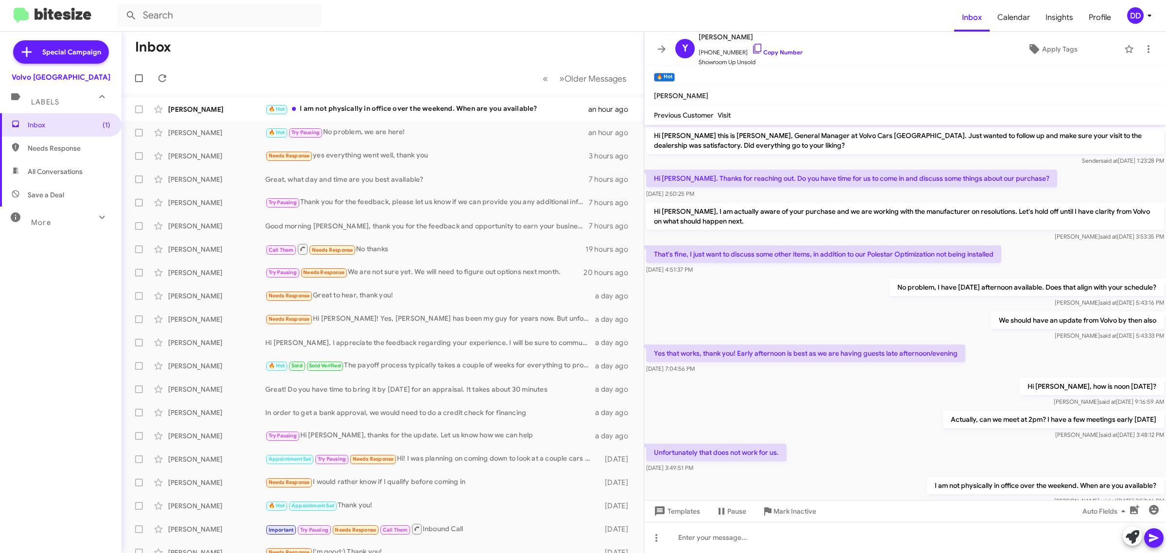 Image resolution: width=1166 pixels, height=553 pixels. I want to click on span: Visit, so click(724, 115).